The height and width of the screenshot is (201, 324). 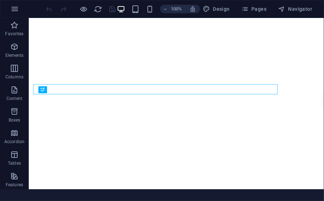 I want to click on p: Features, so click(x=14, y=185).